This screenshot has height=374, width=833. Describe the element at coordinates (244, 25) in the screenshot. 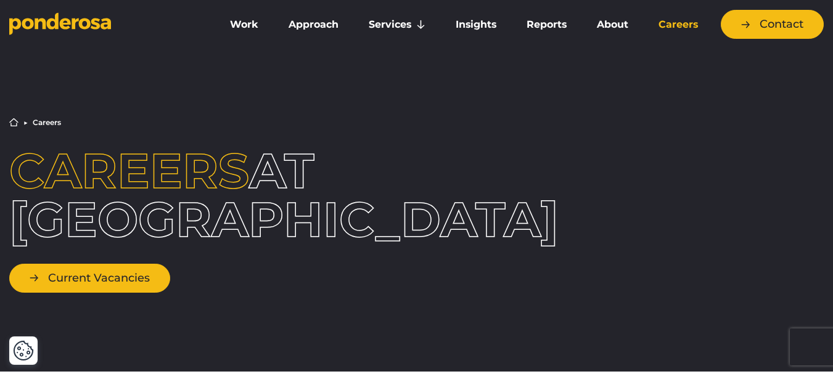

I see `a: Work` at that location.